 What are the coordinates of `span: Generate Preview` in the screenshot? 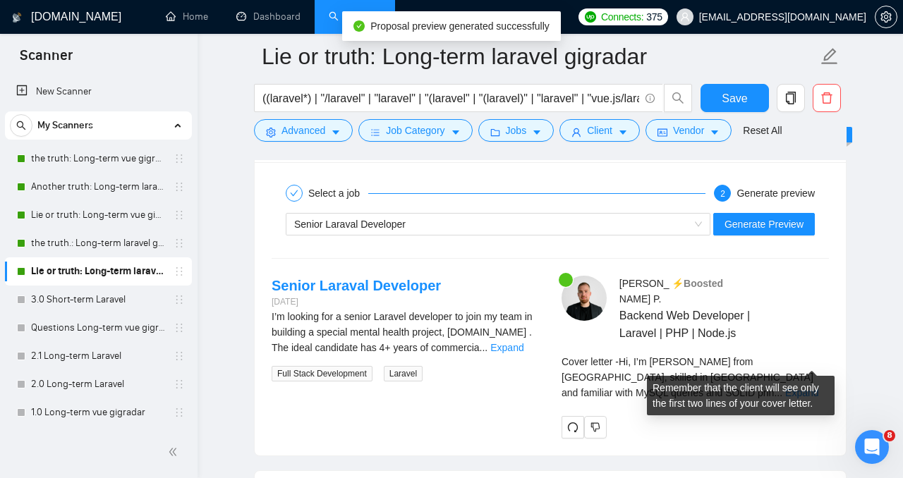 It's located at (764, 224).